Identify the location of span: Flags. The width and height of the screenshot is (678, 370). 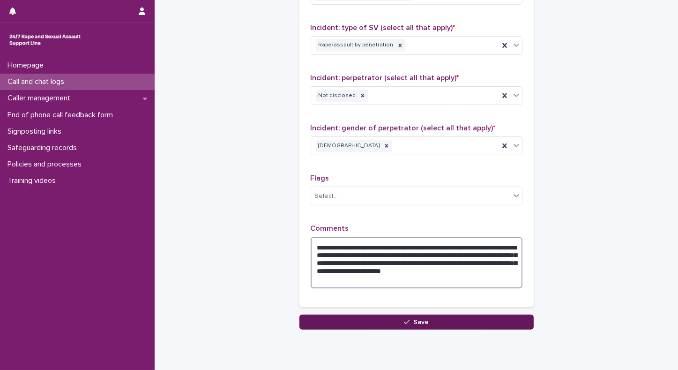
(320, 178).